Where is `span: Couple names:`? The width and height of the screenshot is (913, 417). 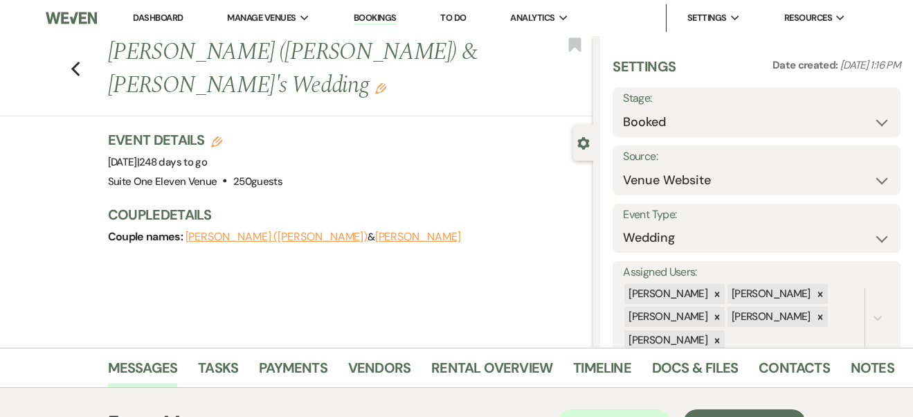
span: Couple names: is located at coordinates (147, 236).